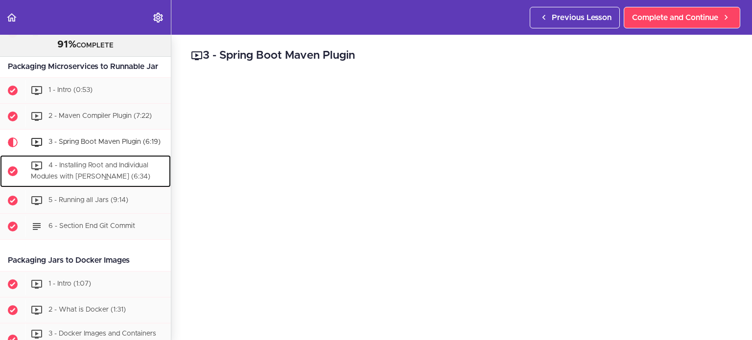 Image resolution: width=752 pixels, height=340 pixels. What do you see at coordinates (682, 18) in the screenshot?
I see `a: Complete and Continue` at bounding box center [682, 18].